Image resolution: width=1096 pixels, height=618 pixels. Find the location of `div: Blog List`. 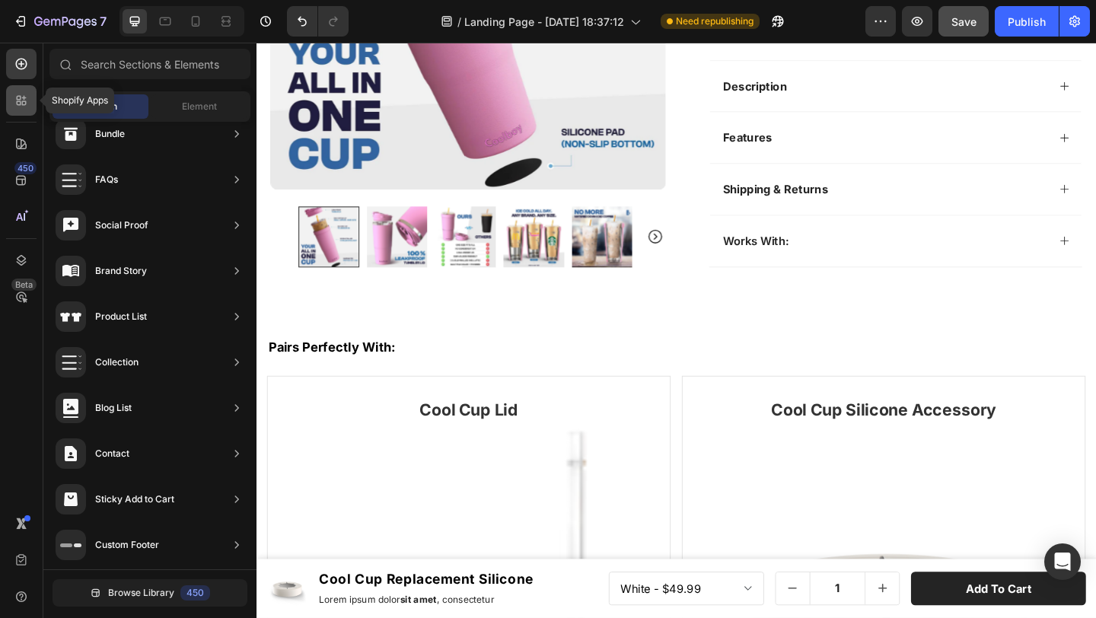

div: Blog List is located at coordinates (113, 408).